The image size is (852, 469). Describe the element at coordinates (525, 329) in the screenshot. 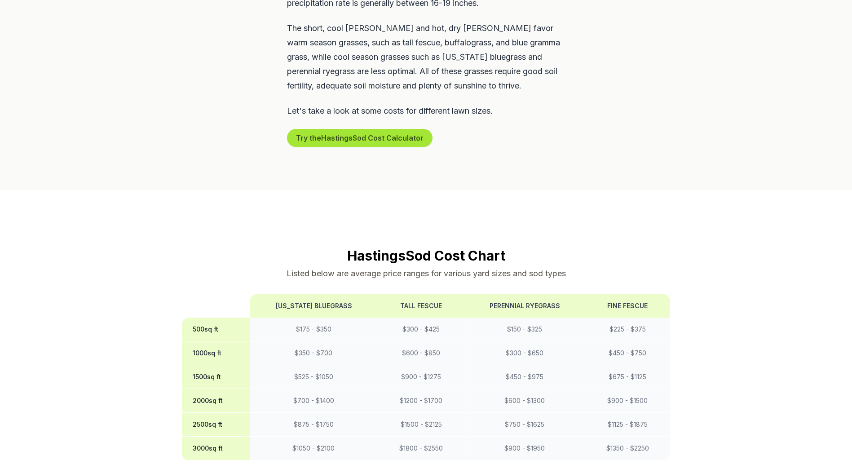

I see `td: $ 150 - $ 325` at that location.